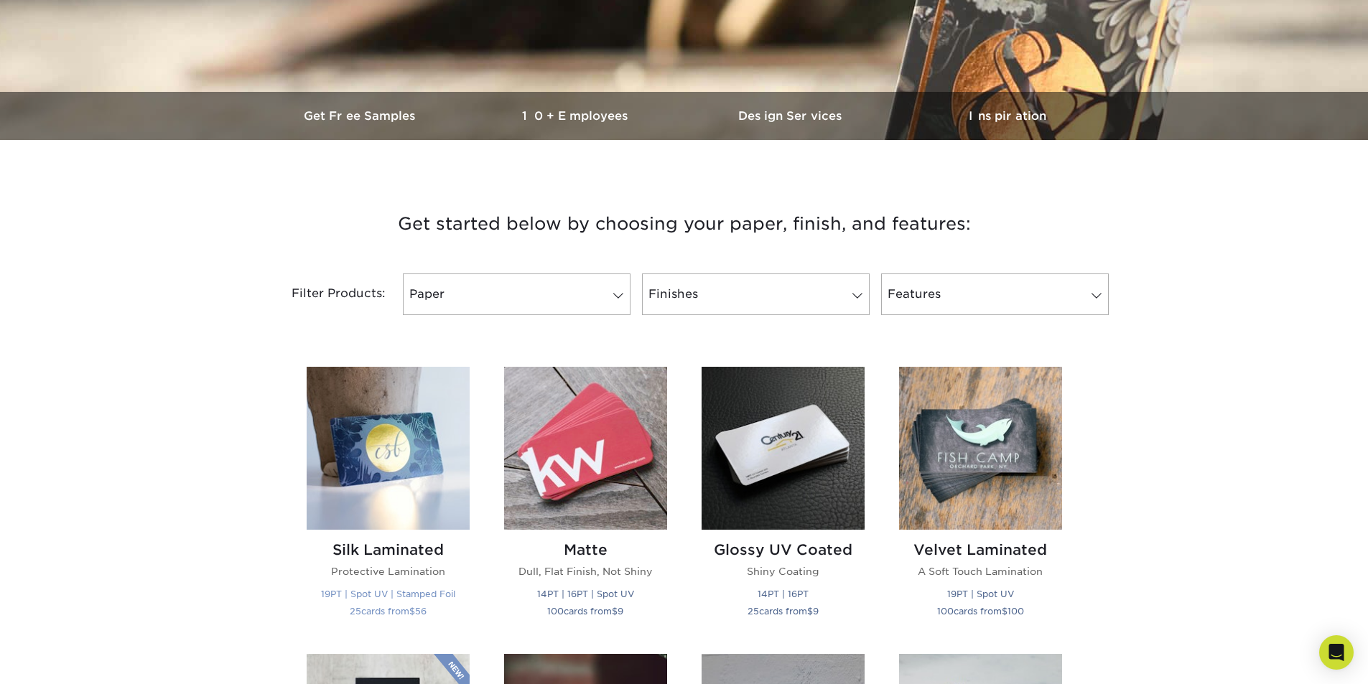  I want to click on a: 10+ Employees, so click(577, 116).